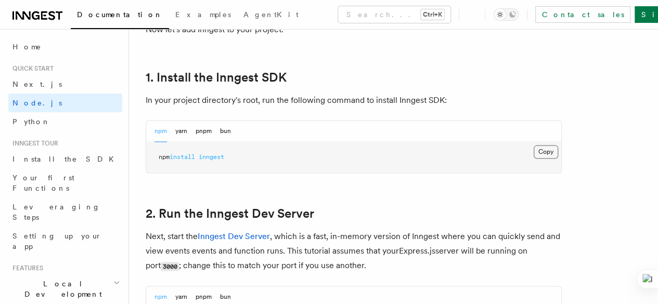  Describe the element at coordinates (271, 15) in the screenshot. I see `span: AgentKit` at that location.